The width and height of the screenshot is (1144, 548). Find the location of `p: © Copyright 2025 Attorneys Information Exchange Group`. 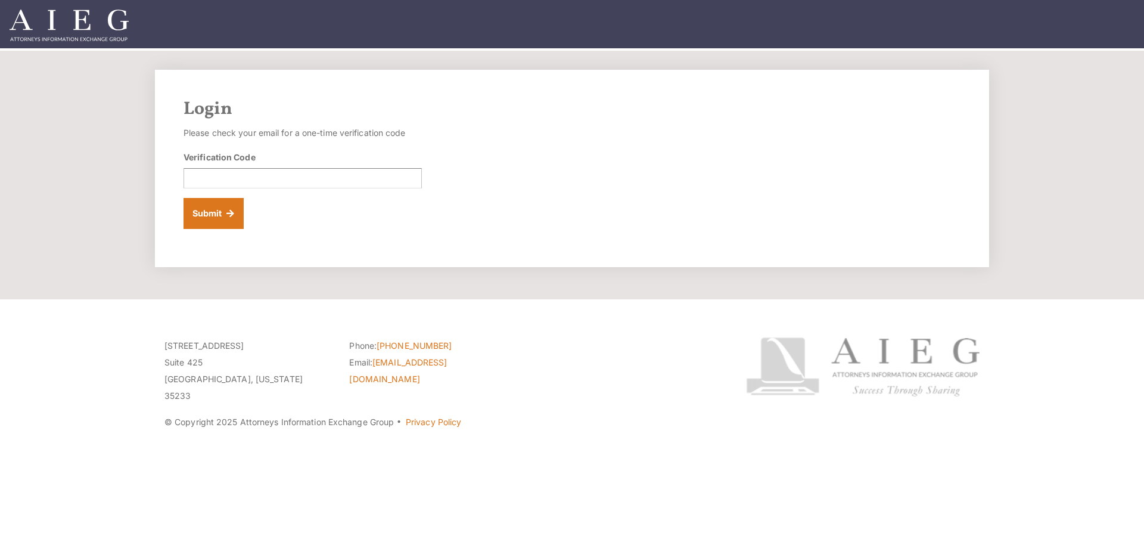

p: © Copyright 2025 Attorneys Information Exchange Group is located at coordinates (433, 422).